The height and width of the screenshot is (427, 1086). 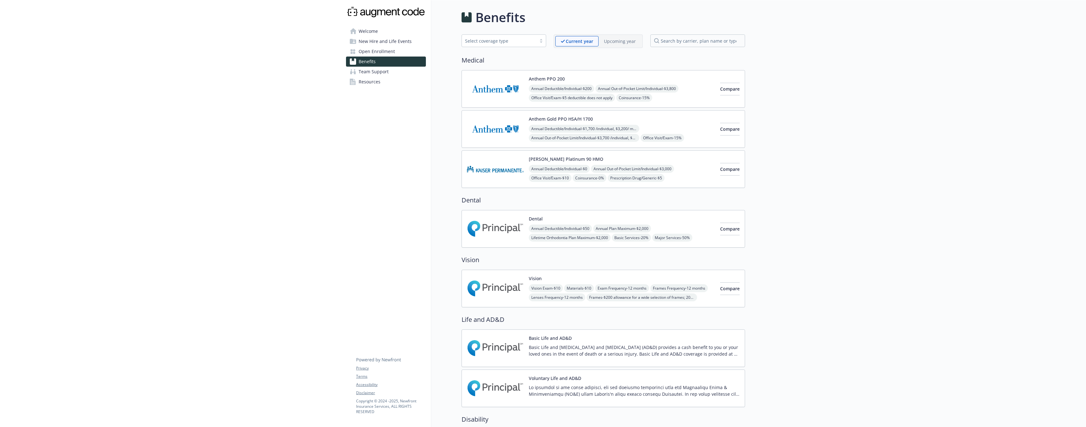 What do you see at coordinates (557, 297) in the screenshot?
I see `span: Lenses Frequency - 12 months` at bounding box center [557, 297].